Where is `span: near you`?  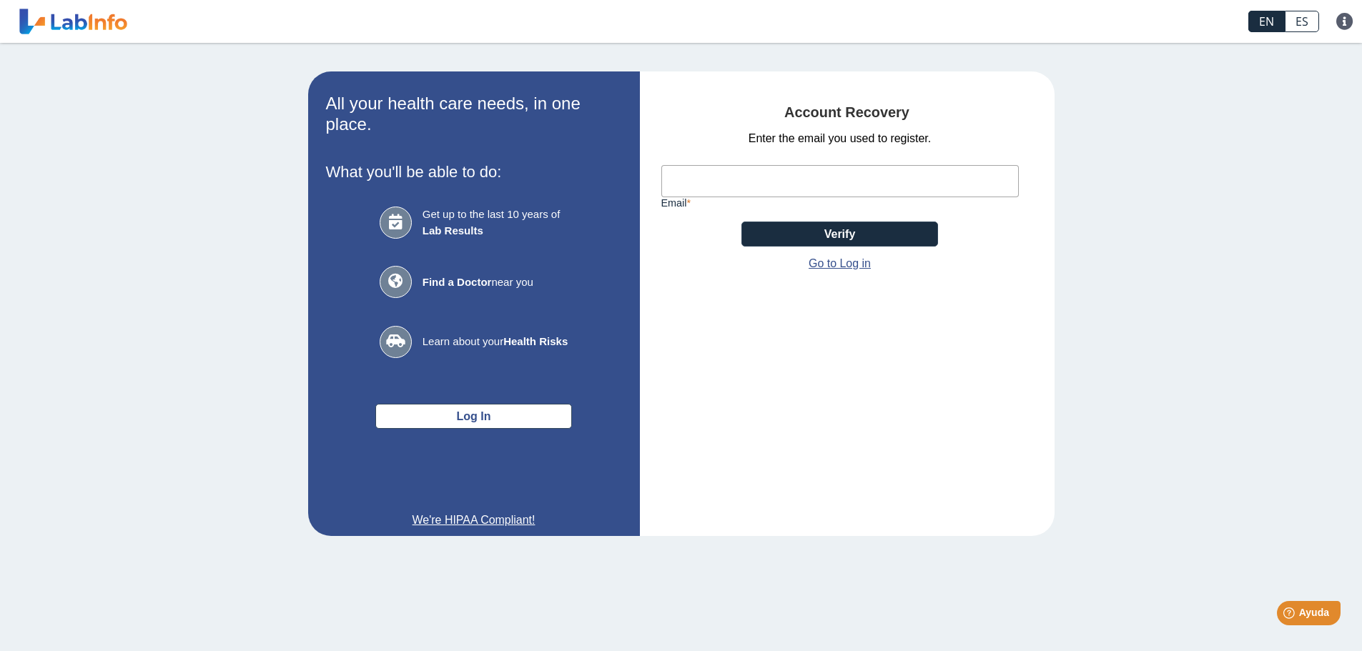
span: near you is located at coordinates (495, 282).